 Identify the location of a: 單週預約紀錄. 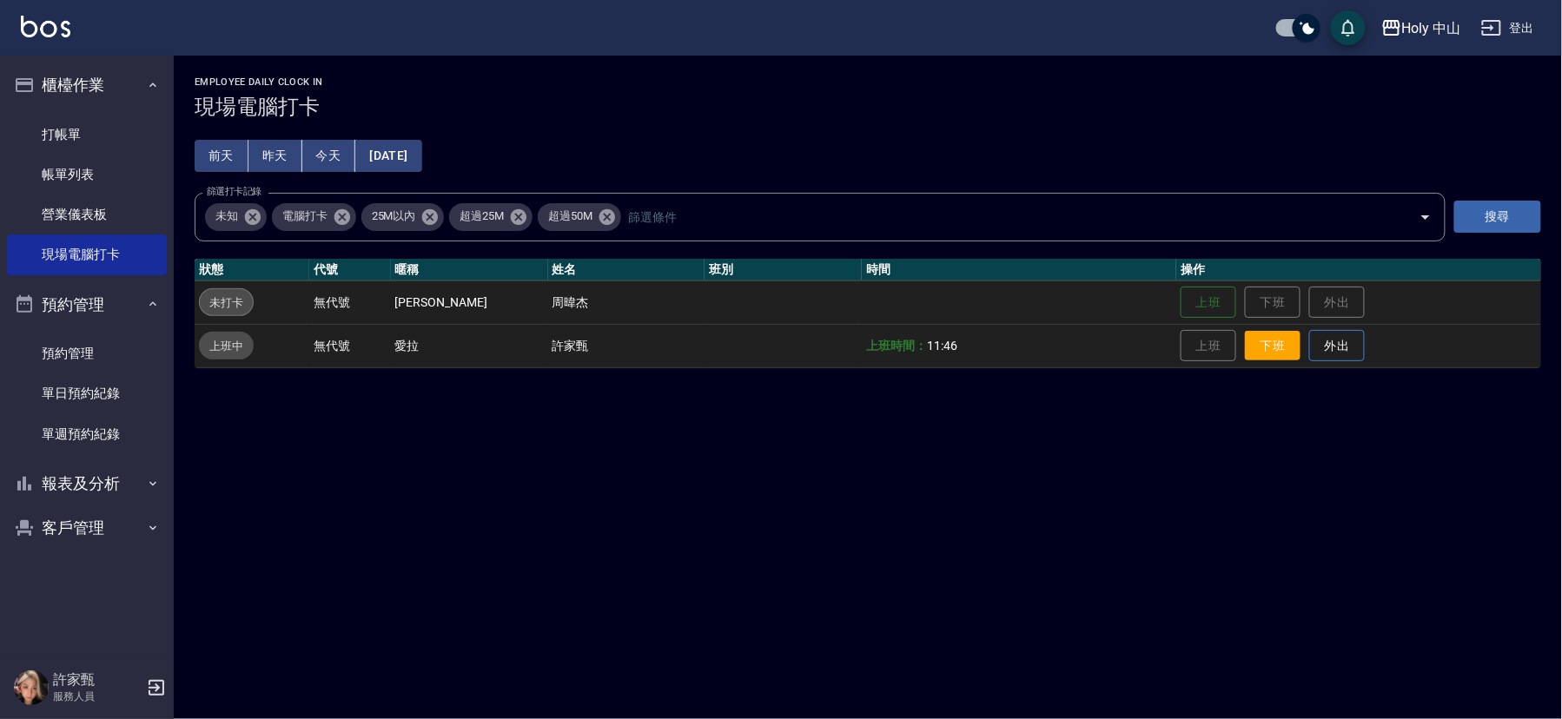
(87, 434).